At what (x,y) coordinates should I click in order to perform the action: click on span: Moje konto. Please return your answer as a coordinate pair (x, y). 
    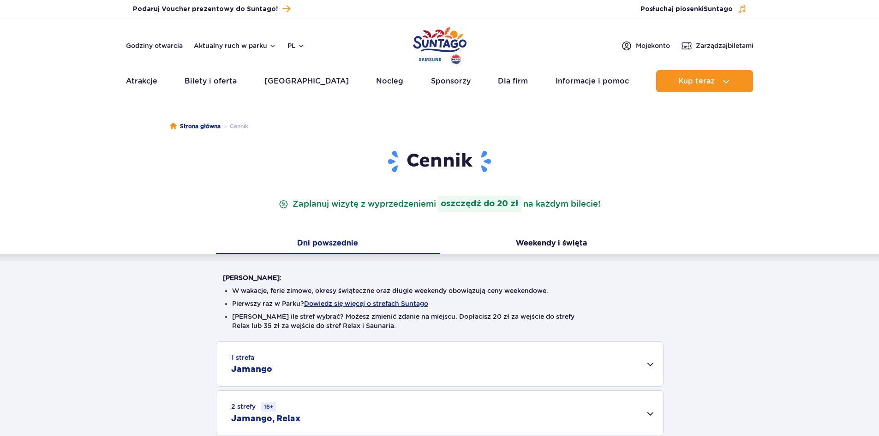
    Looking at the image, I should click on (653, 46).